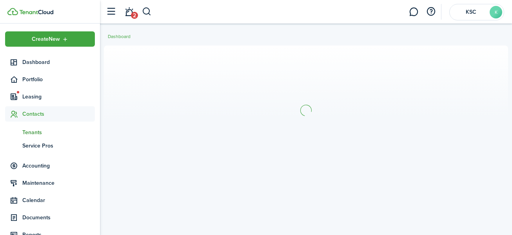 This screenshot has height=235, width=512. I want to click on span: KSC, so click(471, 12).